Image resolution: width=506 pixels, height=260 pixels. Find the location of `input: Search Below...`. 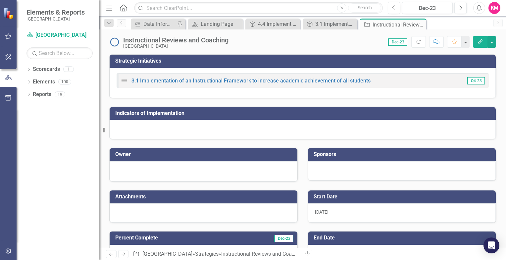

input: Search Below... is located at coordinates (60, 53).